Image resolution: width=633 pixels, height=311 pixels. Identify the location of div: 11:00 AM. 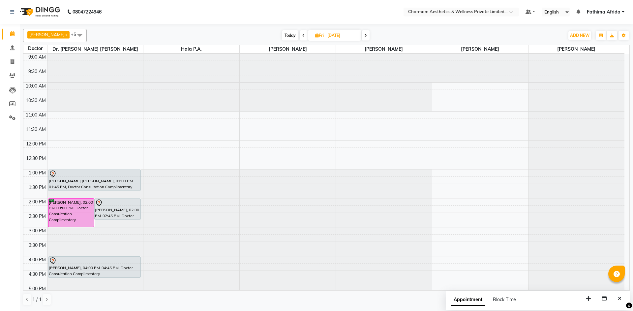
(36, 115).